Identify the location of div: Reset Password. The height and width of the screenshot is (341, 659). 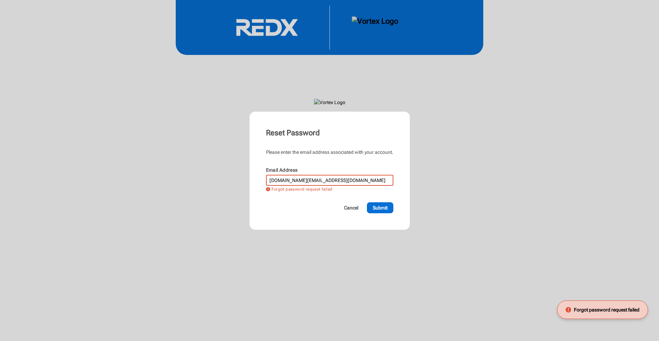
(329, 133).